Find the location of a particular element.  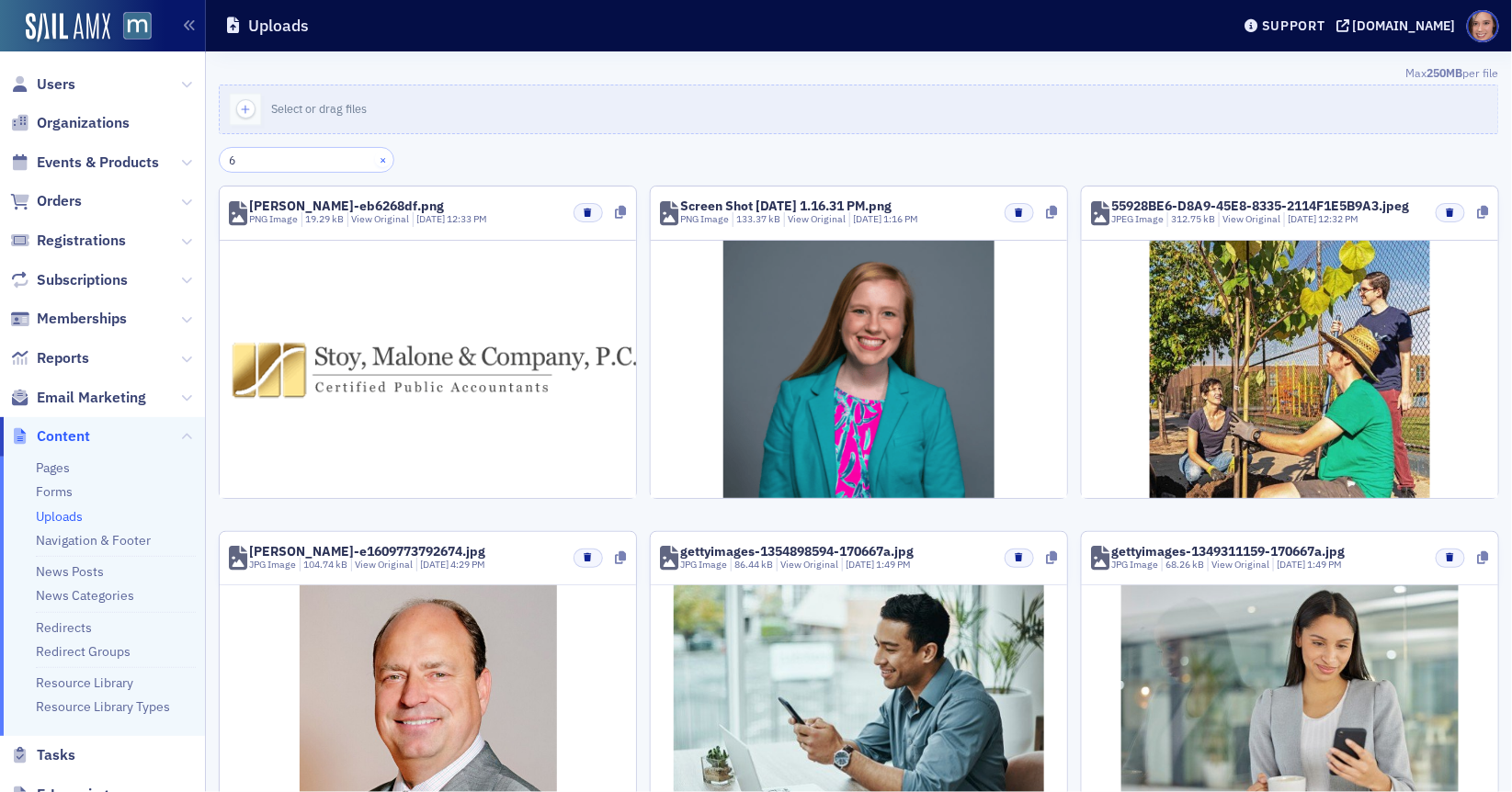

div: gettyimages-1354898594-170667a.jpg is located at coordinates (797, 552).